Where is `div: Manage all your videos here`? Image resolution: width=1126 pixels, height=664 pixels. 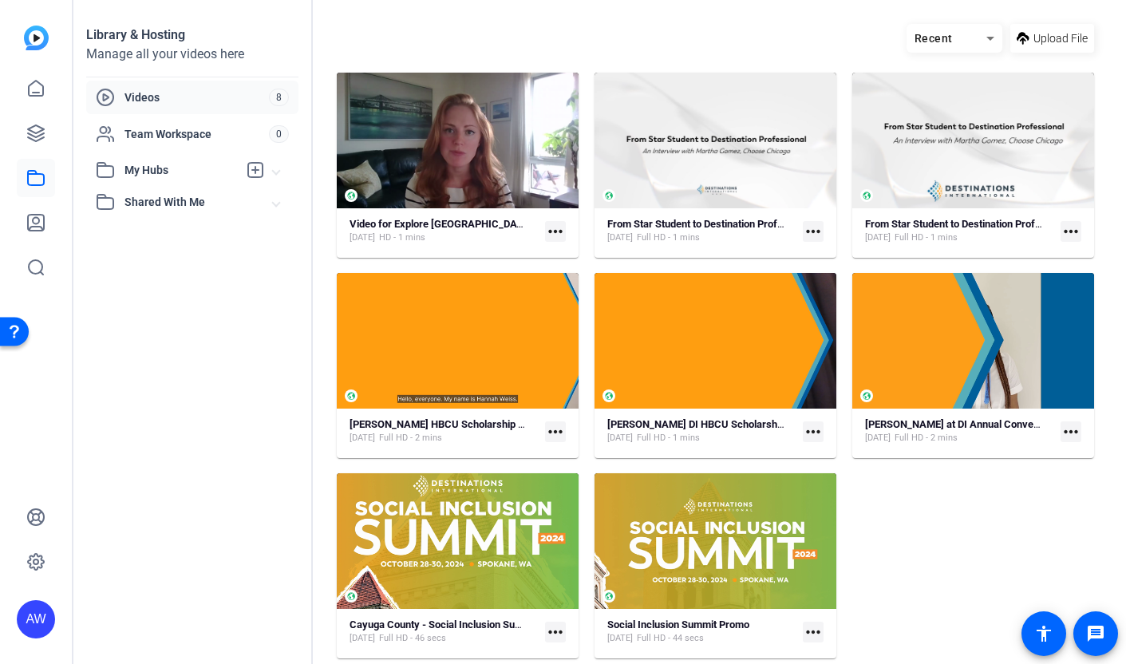
div: Manage all your videos here is located at coordinates (192, 54).